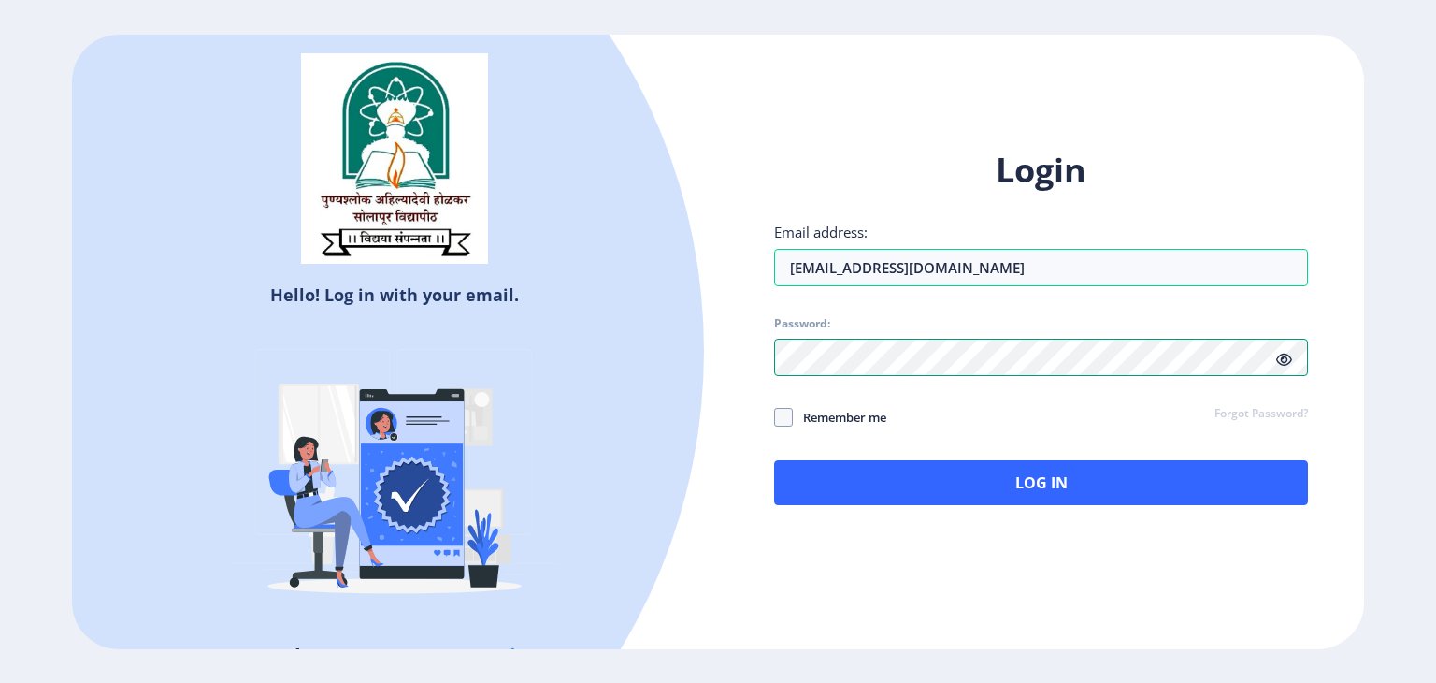  I want to click on a: Forgot Password?, so click(1261, 414).